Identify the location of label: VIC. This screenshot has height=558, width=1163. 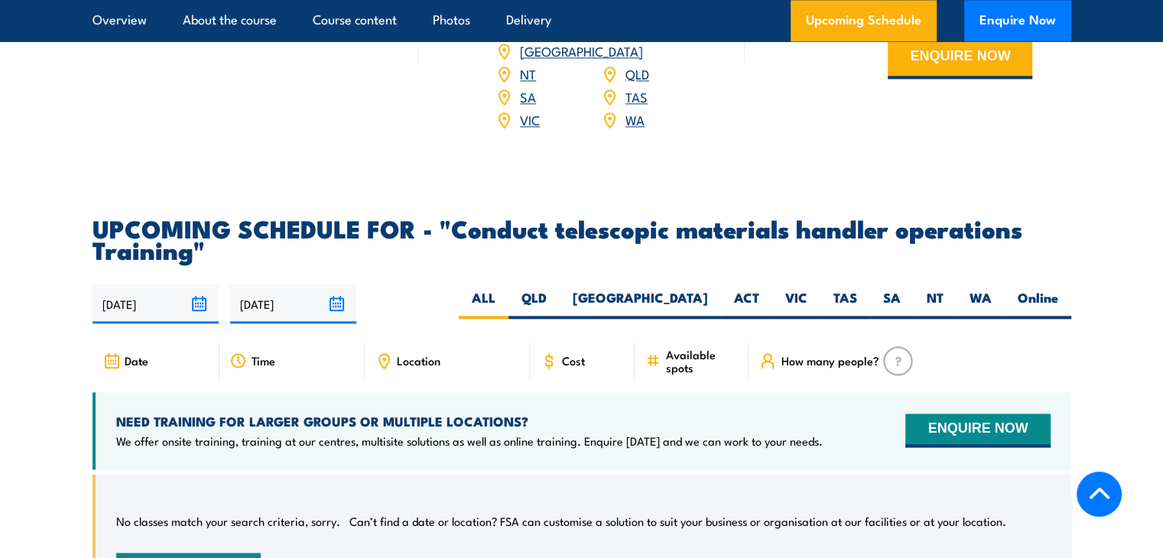
(796, 304).